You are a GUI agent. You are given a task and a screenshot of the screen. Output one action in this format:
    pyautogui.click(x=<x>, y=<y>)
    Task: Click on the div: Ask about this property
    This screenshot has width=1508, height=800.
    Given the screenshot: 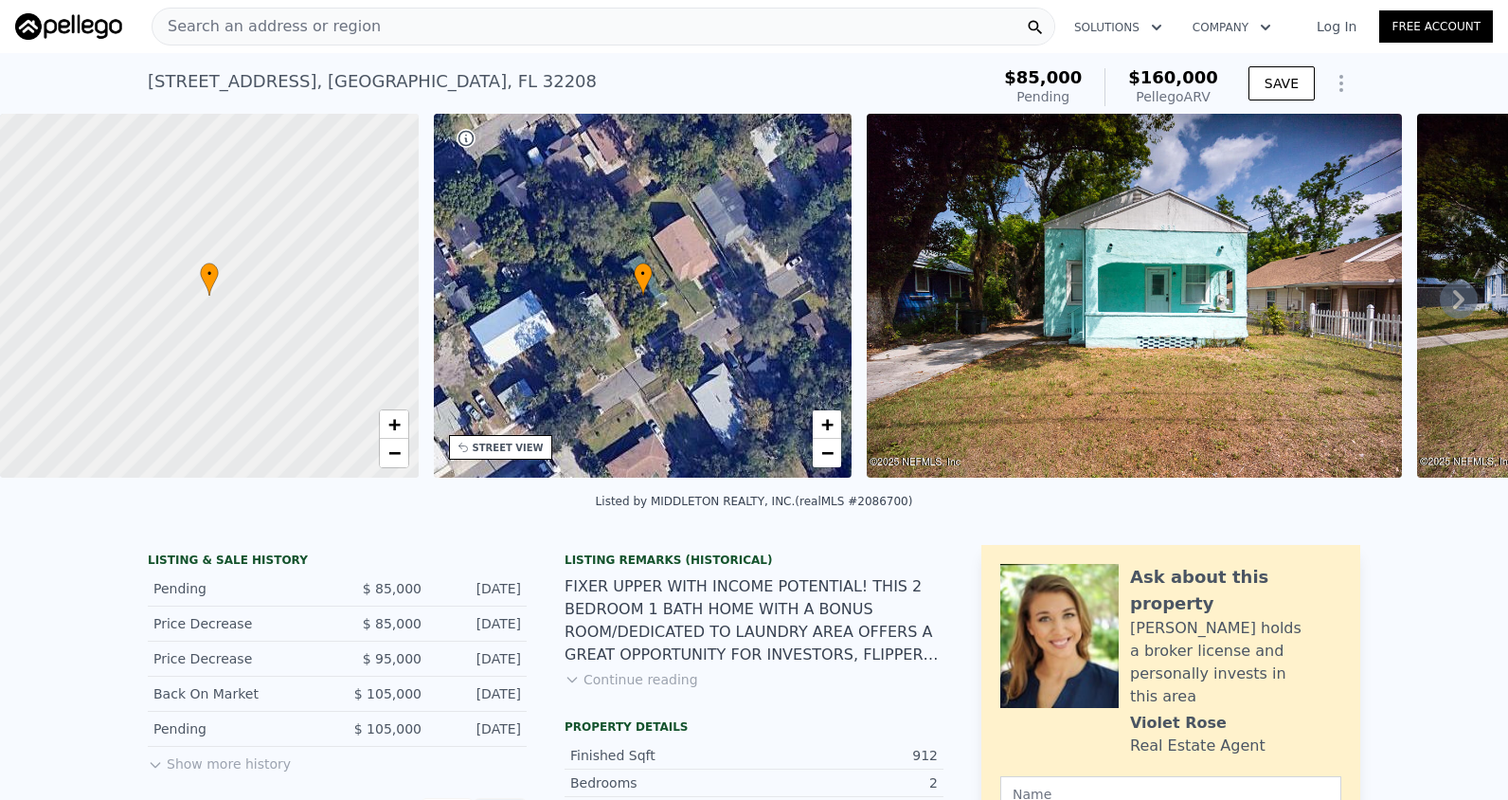 What is the action you would take?
    pyautogui.click(x=1236, y=590)
    